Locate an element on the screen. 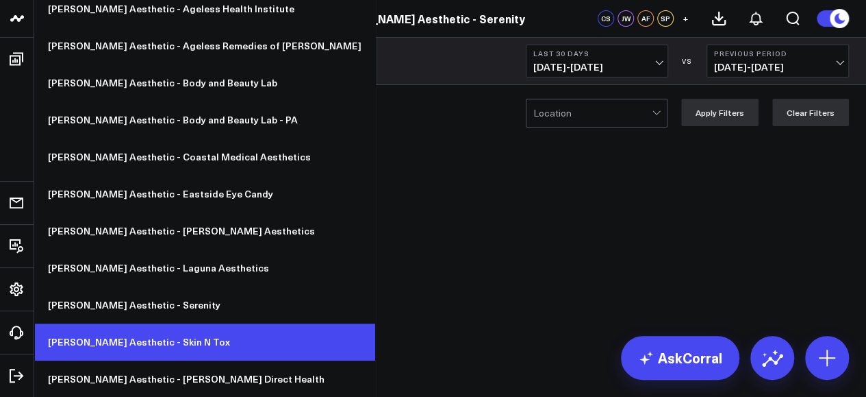 The width and height of the screenshot is (866, 397). div: JW is located at coordinates (626, 18).